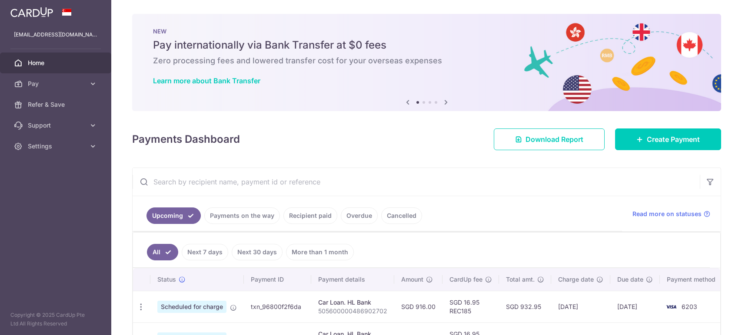 Image resolution: width=742 pixels, height=335 pixels. I want to click on span: Create Payment, so click(673, 139).